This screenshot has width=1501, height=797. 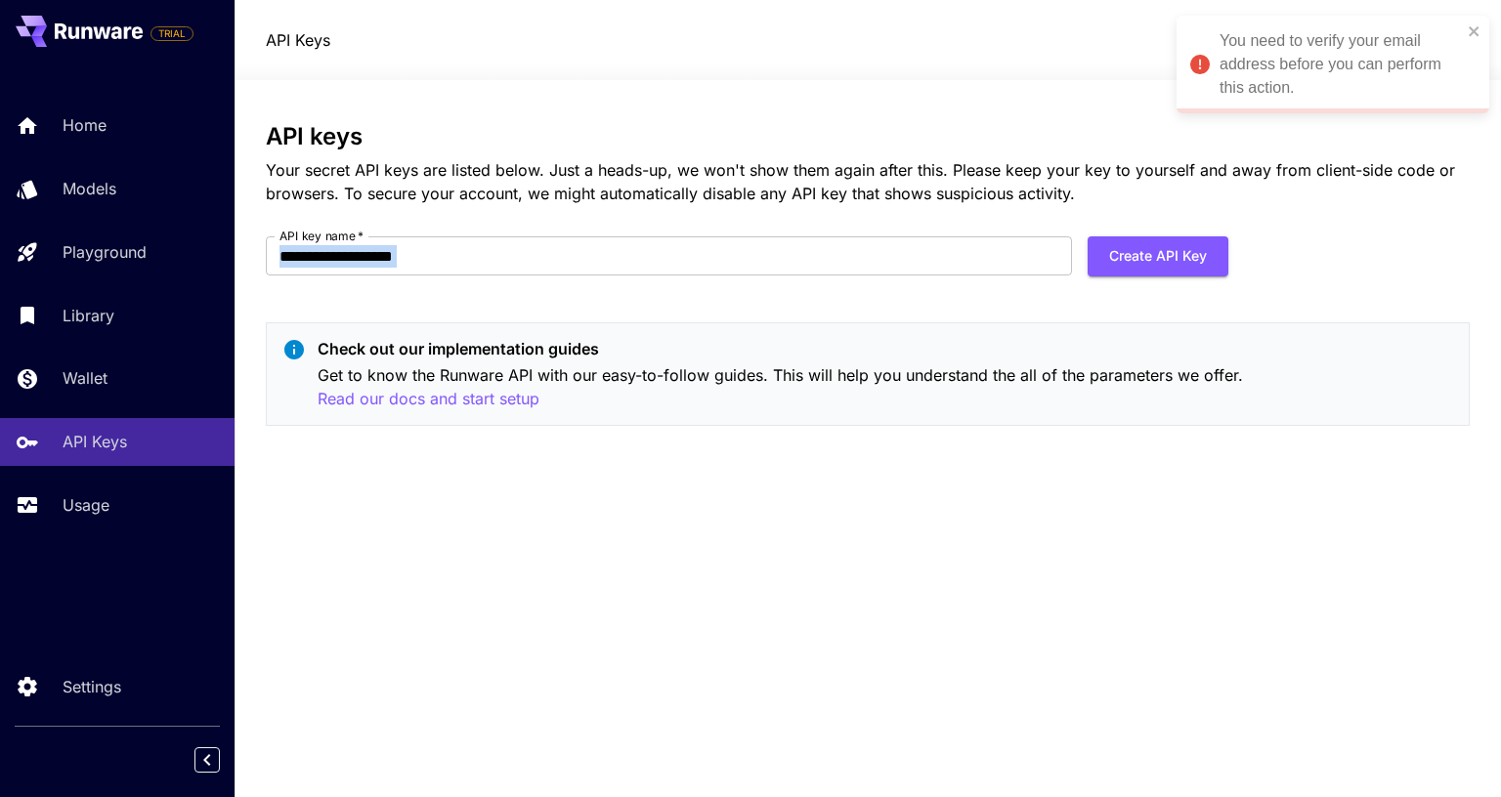 What do you see at coordinates (1475, 31) in the screenshot?
I see `button: close` at bounding box center [1475, 31].